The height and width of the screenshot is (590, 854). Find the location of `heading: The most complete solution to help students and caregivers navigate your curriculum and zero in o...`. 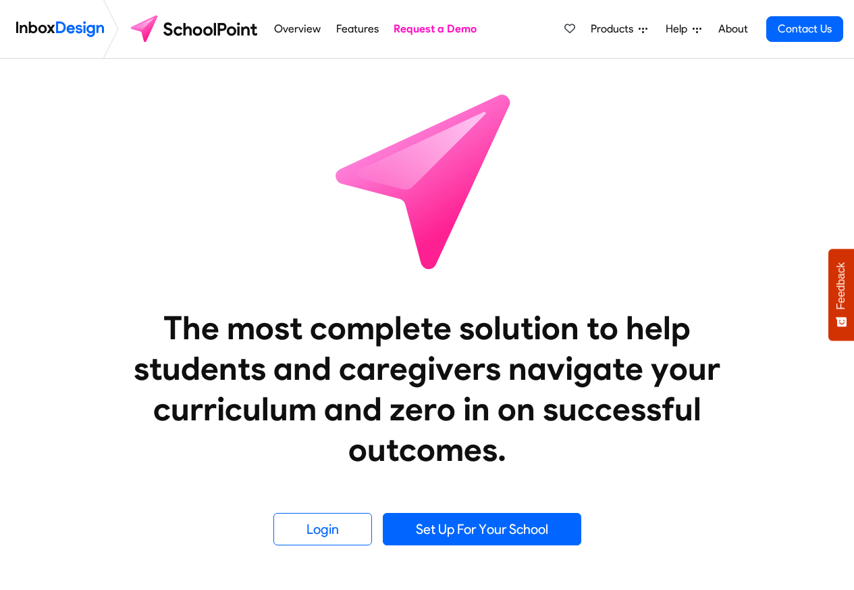

heading: The most complete solution to help students and caregivers navigate your curriculum and zero in o... is located at coordinates (427, 388).